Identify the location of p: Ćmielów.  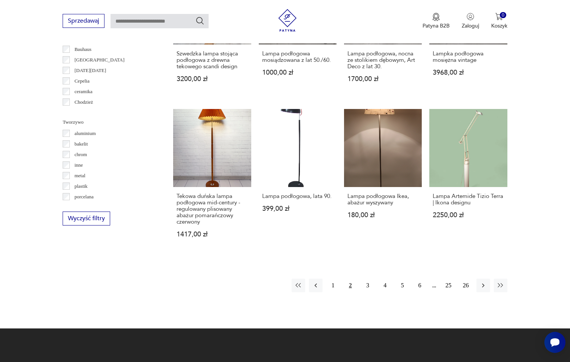
(83, 113).